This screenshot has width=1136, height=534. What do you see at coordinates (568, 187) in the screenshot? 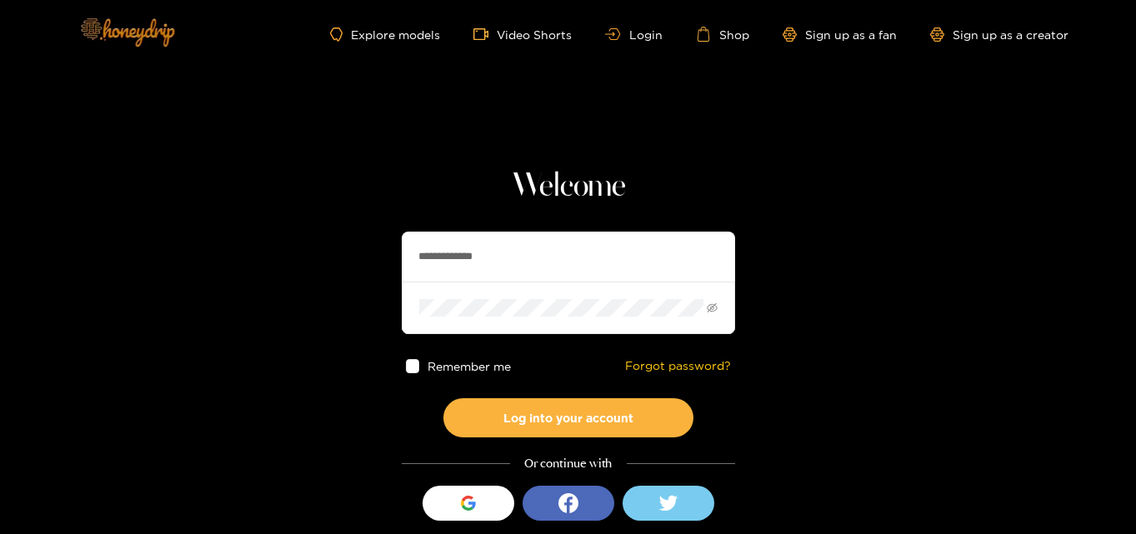
I see `h1: Welcome` at bounding box center [568, 187].